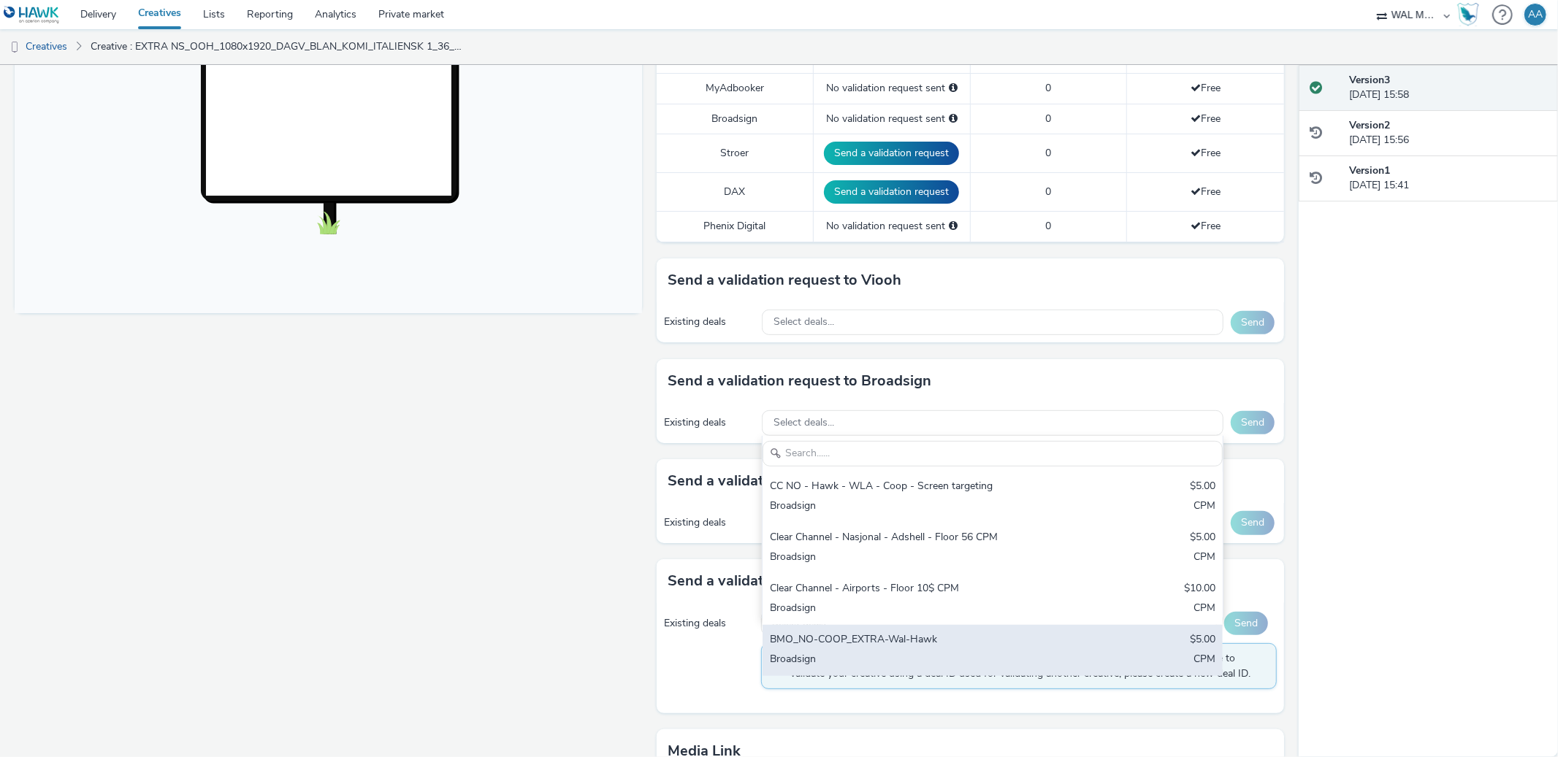 The height and width of the screenshot is (757, 1558). What do you see at coordinates (917, 487) in the screenshot?
I see `div: CC NO - Hawk - WLA - Coop - Screen targeting` at bounding box center [917, 487].